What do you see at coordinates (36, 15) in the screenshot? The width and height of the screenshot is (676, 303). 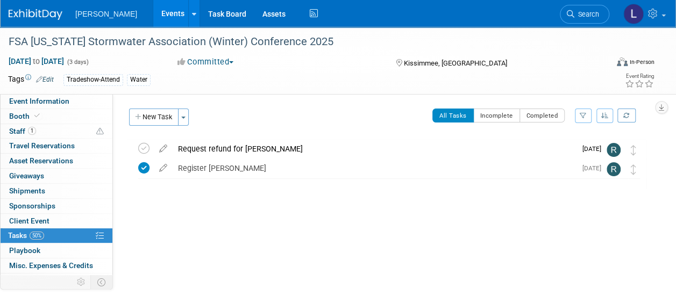 I see `img: ExhibitDay` at bounding box center [36, 15].